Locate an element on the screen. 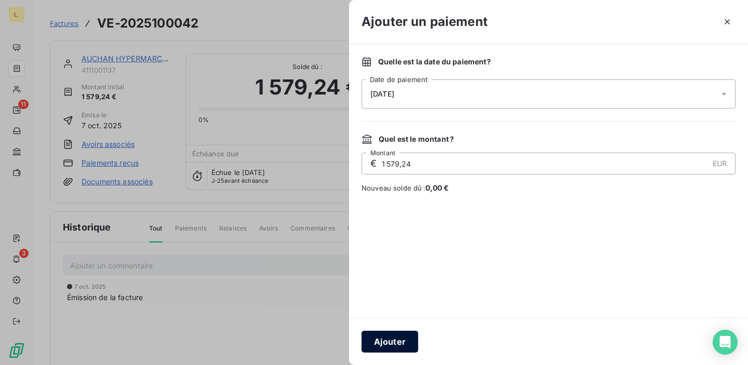  span: Nouveau solde dû : is located at coordinates (548, 188).